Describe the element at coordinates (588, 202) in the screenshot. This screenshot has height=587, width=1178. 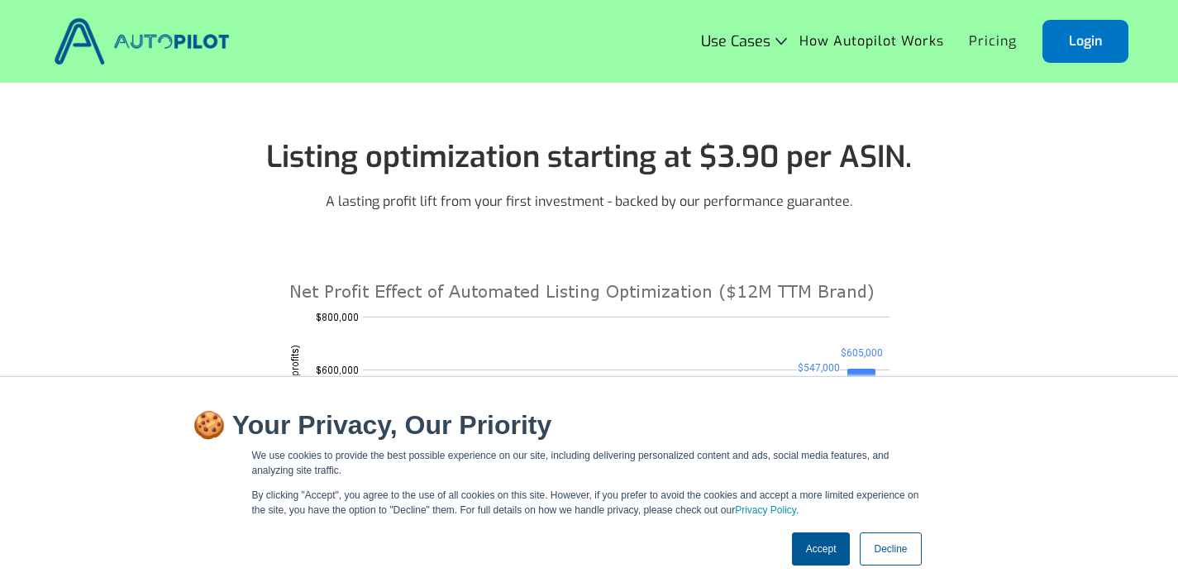
I see `p: A lasting profit lift from your first investment - backed by our performance guarantee.` at that location.